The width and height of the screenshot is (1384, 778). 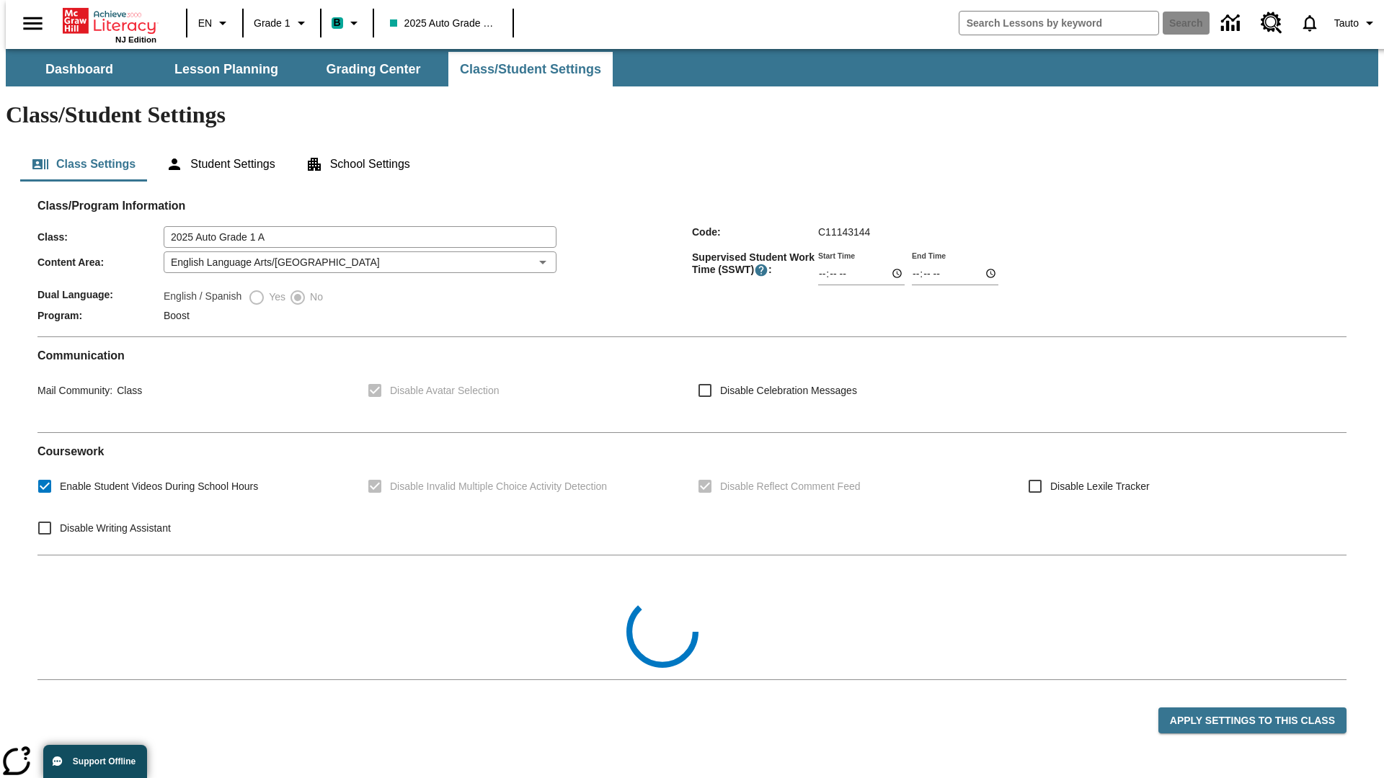 What do you see at coordinates (1355, 23) in the screenshot?
I see `button: Profile/Settings` at bounding box center [1355, 23].